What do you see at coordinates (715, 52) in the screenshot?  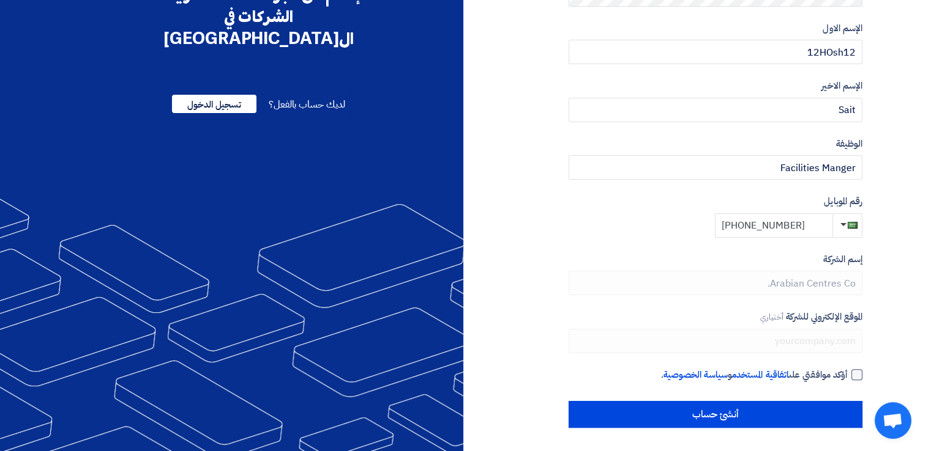 I see `input: أدخل الإسم الاول ...` at bounding box center [715, 52].